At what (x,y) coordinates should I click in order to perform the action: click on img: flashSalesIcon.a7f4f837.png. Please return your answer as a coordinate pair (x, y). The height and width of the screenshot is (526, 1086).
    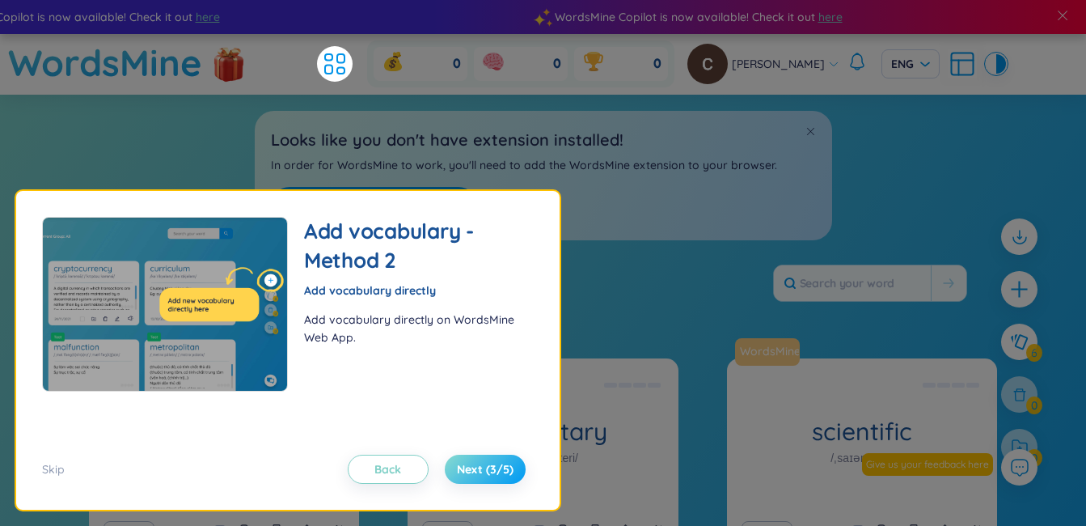
    Looking at the image, I should click on (229, 63).